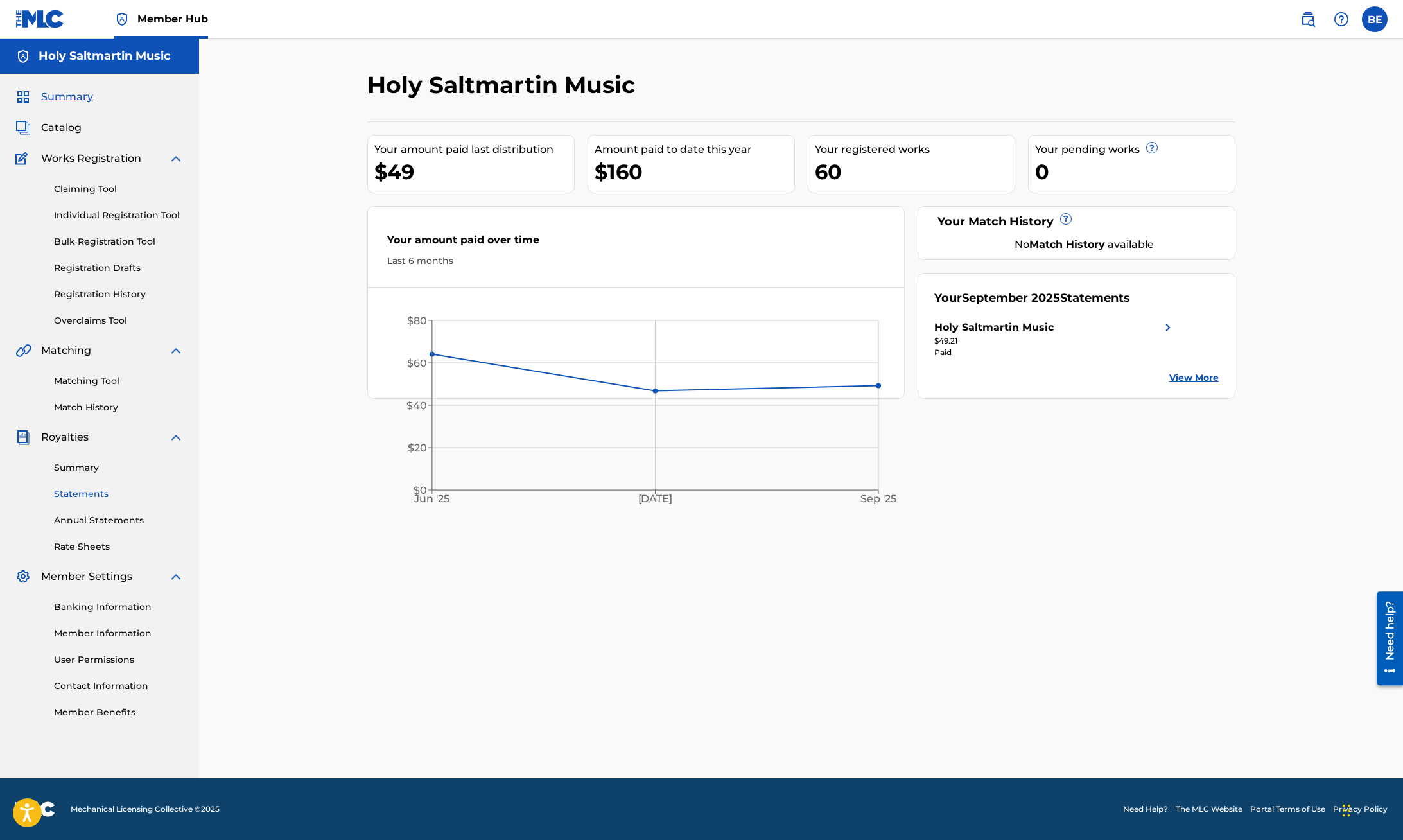 This screenshot has width=1403, height=840. I want to click on div: 0, so click(1134, 172).